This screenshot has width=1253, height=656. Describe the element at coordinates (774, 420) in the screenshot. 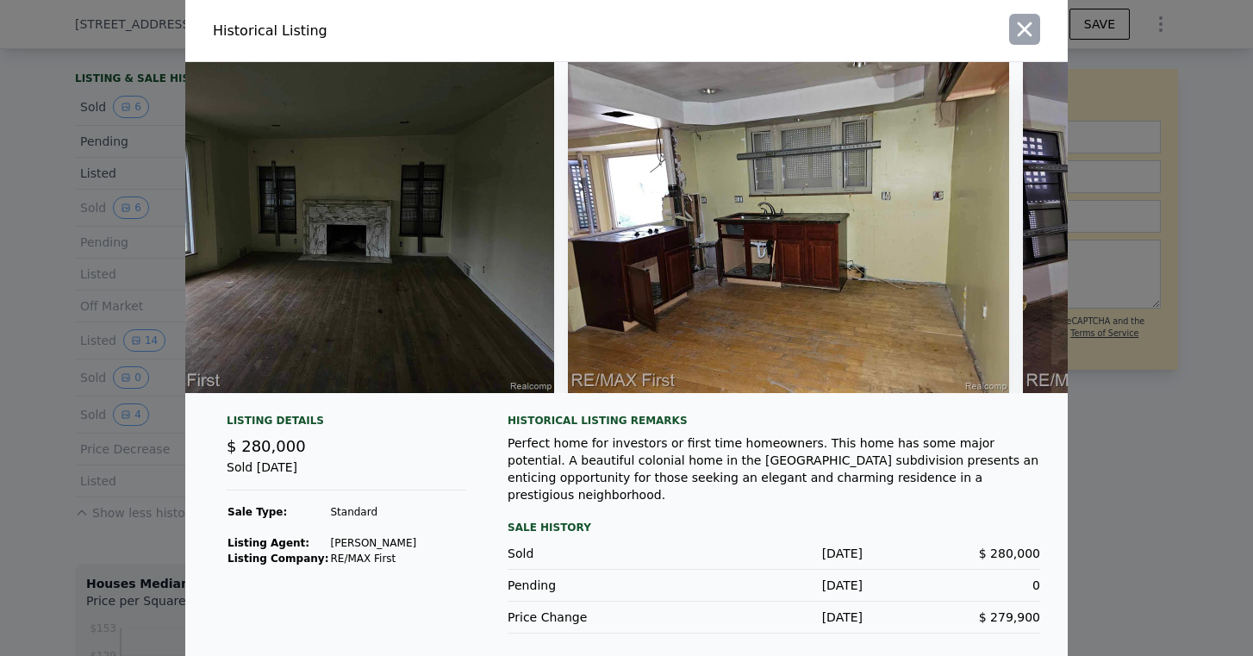

I see `div: Historical Listing remarks` at that location.